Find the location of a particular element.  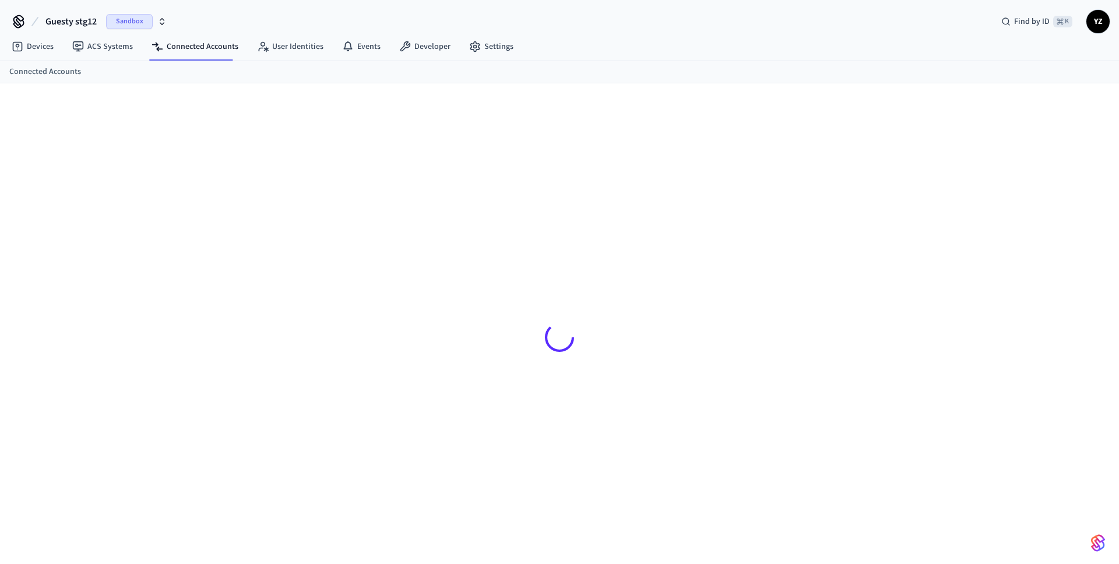

a: Settings is located at coordinates (491, 47).